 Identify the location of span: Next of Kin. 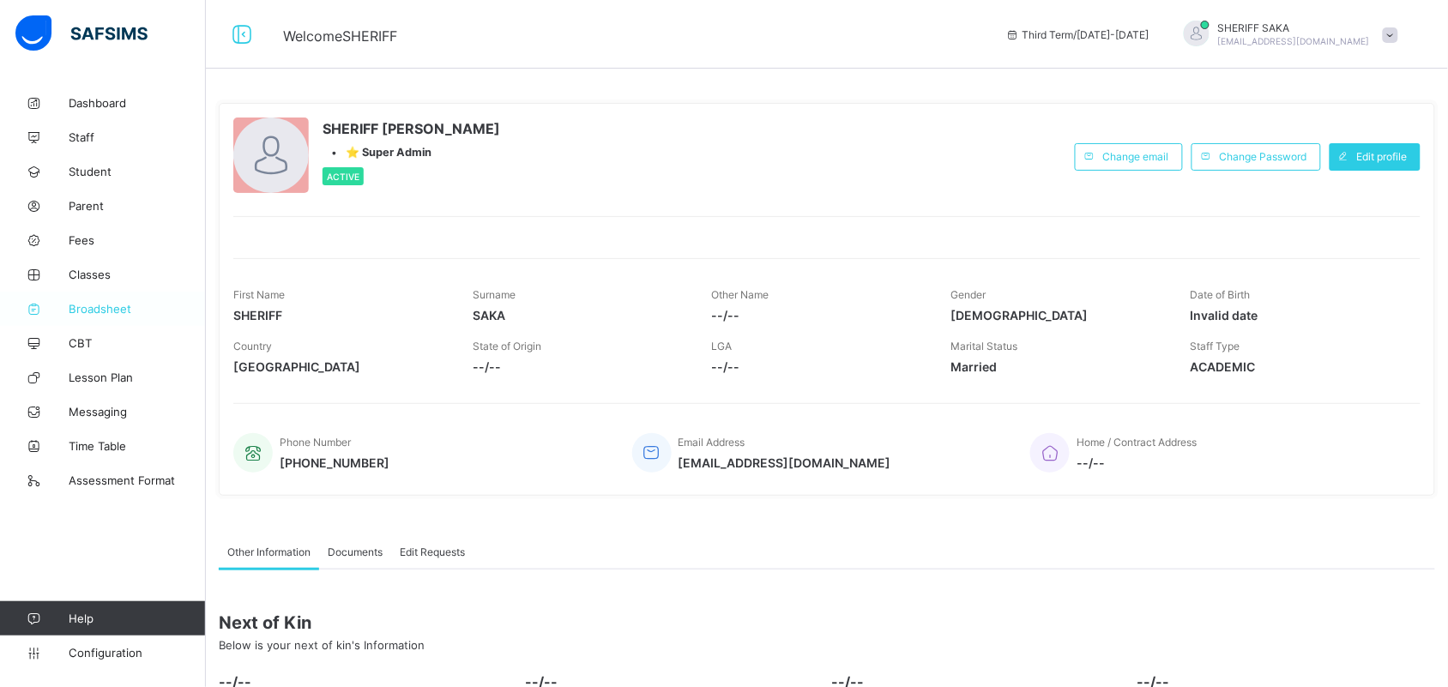
(827, 623).